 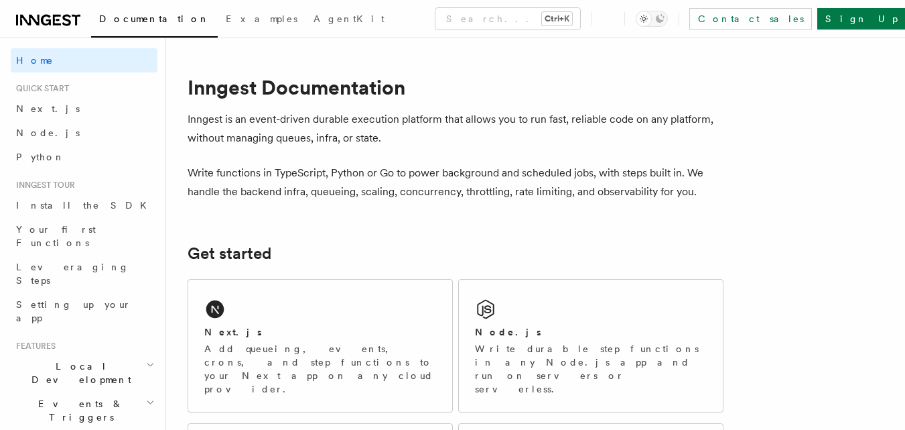 I want to click on a: Documentation, so click(x=154, y=21).